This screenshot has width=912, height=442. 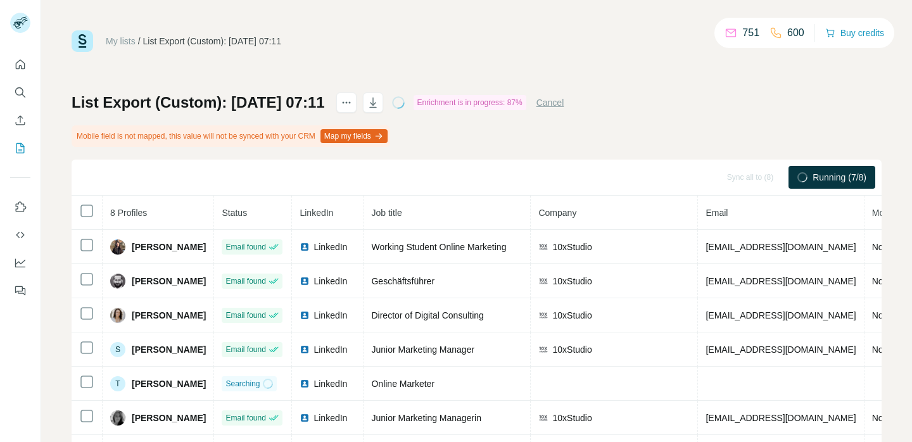 What do you see at coordinates (426, 418) in the screenshot?
I see `span: Junior Marketing Managerin` at bounding box center [426, 418].